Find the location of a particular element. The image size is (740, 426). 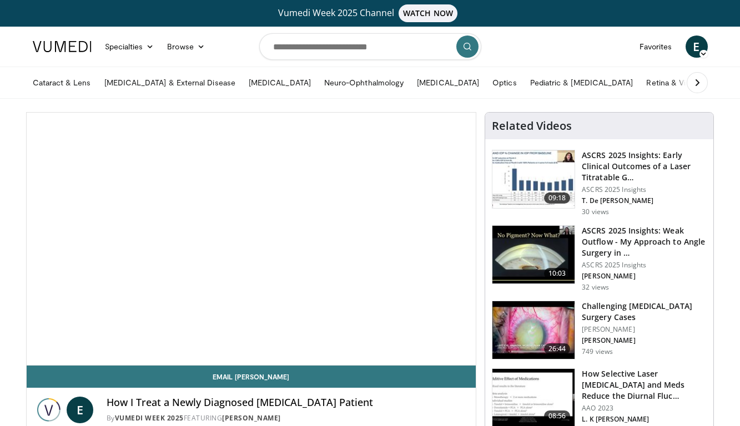

span: 09:18 is located at coordinates (557, 198).